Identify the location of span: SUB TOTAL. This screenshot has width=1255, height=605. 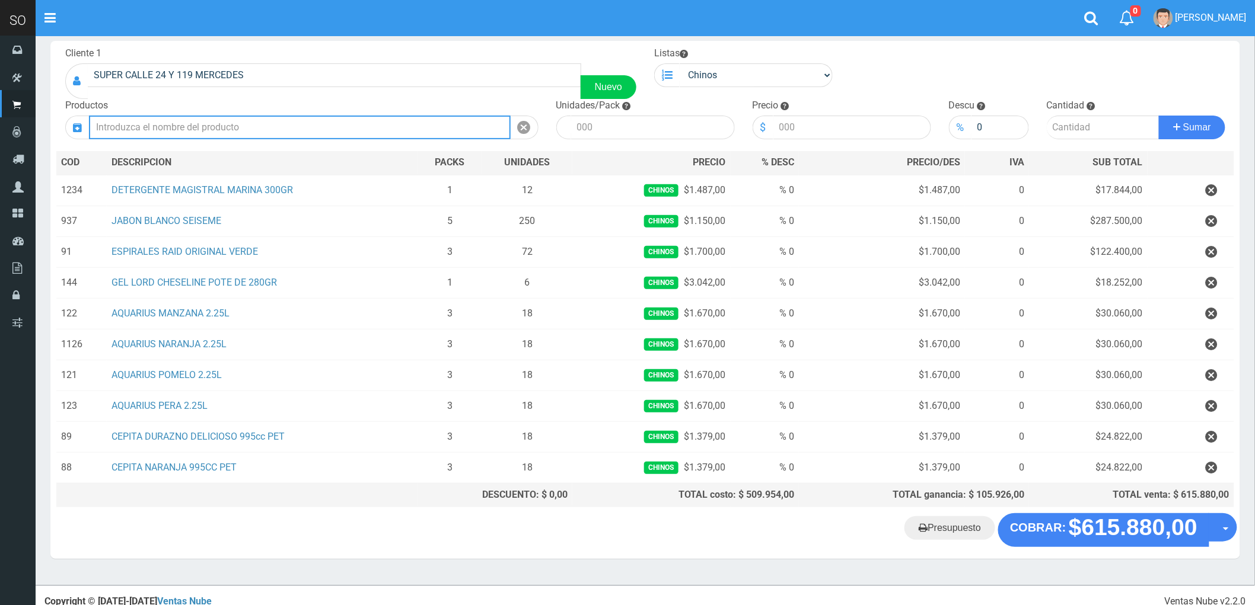
(1118, 162).